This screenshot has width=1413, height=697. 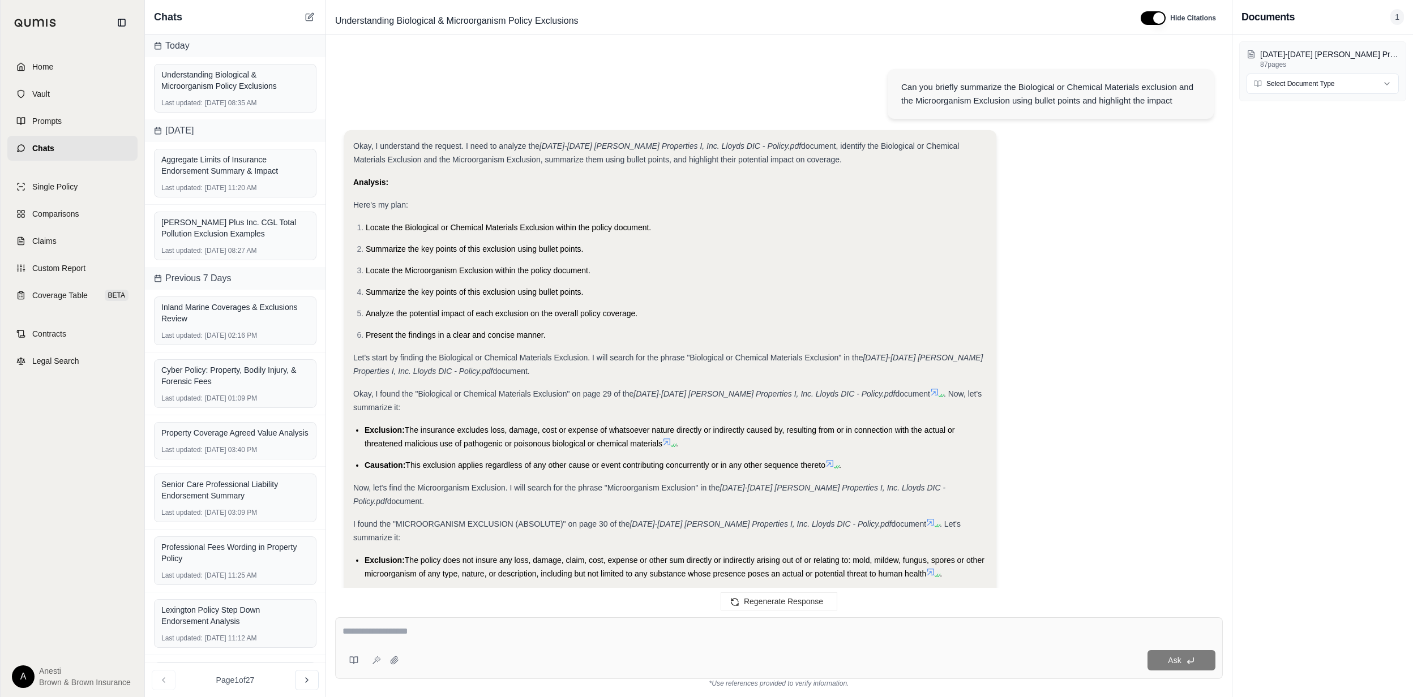 What do you see at coordinates (615, 465) in the screenshot?
I see `span: This exclusion applies regardless of any other cause or event contributing concurrently or in any...` at bounding box center [615, 465].